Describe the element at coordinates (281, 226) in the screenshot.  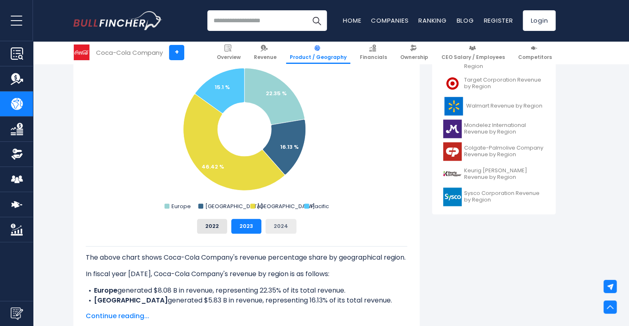
I see `button: 2024` at that location.